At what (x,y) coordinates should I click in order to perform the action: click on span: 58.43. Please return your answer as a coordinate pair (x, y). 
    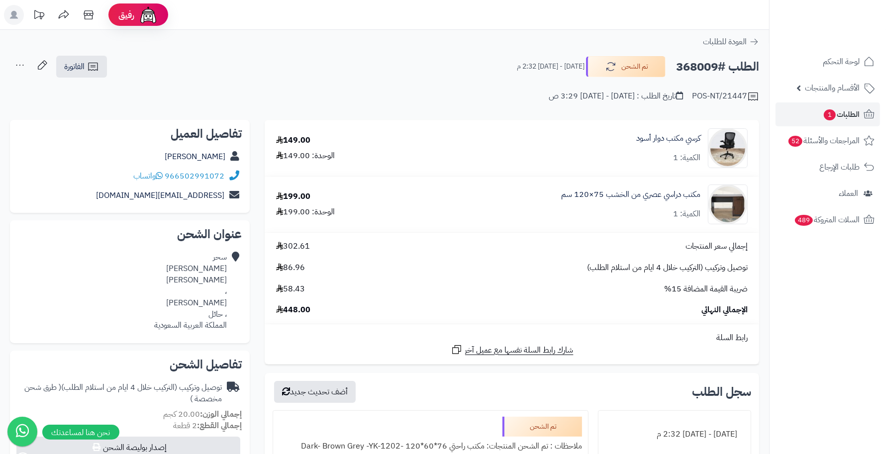
    Looking at the image, I should click on (290, 289).